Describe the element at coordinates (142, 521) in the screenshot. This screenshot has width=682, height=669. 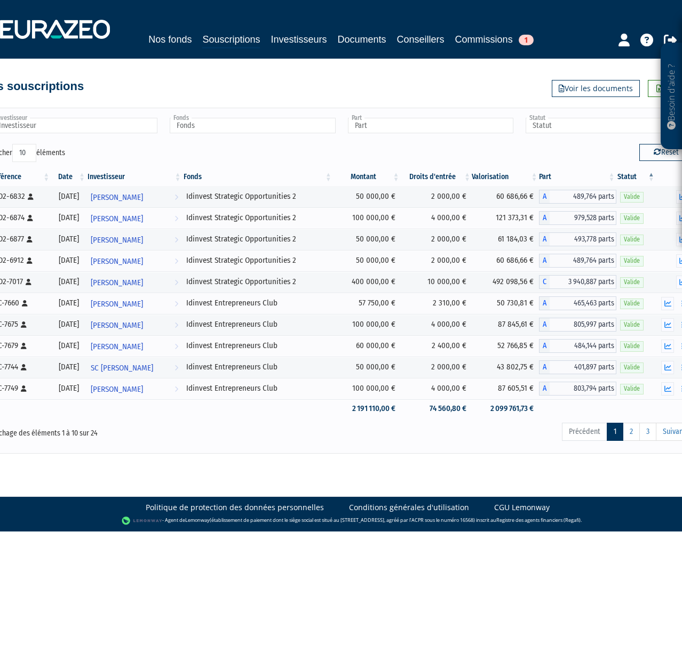
I see `img: logo-lemonway.png` at that location.